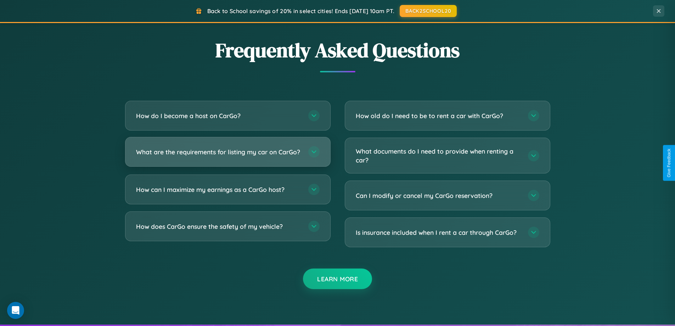 This screenshot has height=326, width=675. Describe the element at coordinates (219, 152) in the screenshot. I see `h3: What are the requirements for listing my car on CarGo?` at that location.